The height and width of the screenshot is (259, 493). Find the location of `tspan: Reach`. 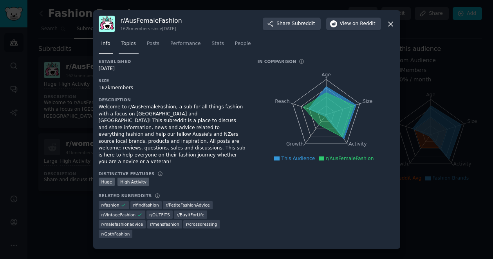

tspan: Reach is located at coordinates (283, 102).